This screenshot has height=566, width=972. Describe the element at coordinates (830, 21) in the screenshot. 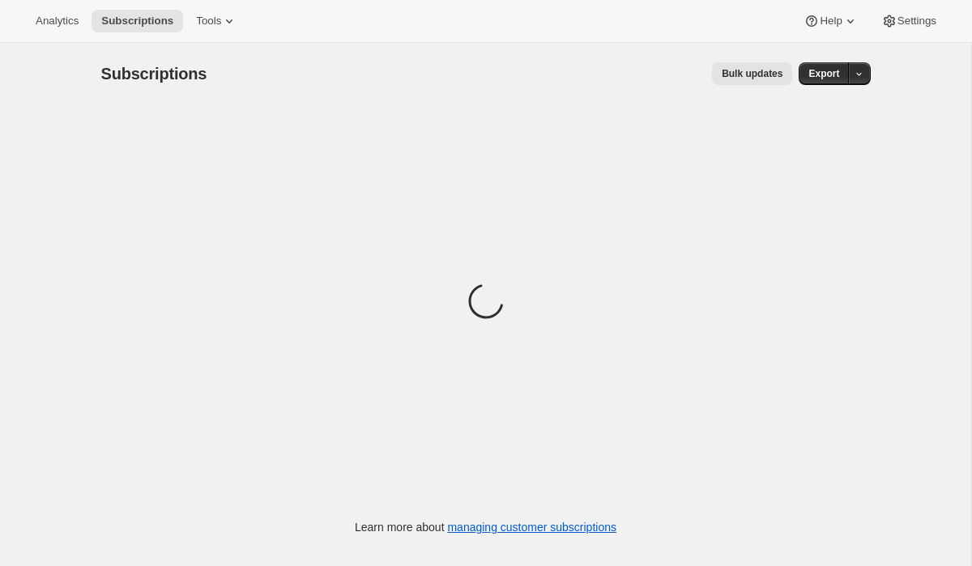

I see `span: Help` at that location.